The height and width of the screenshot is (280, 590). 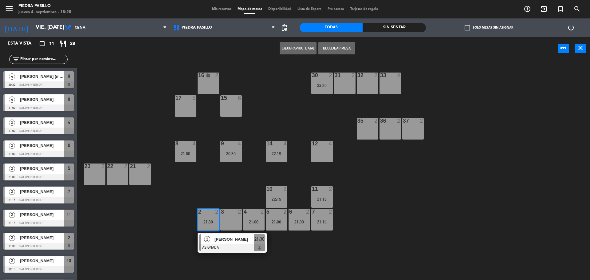 I want to click on span: 5, so click(x=69, y=168).